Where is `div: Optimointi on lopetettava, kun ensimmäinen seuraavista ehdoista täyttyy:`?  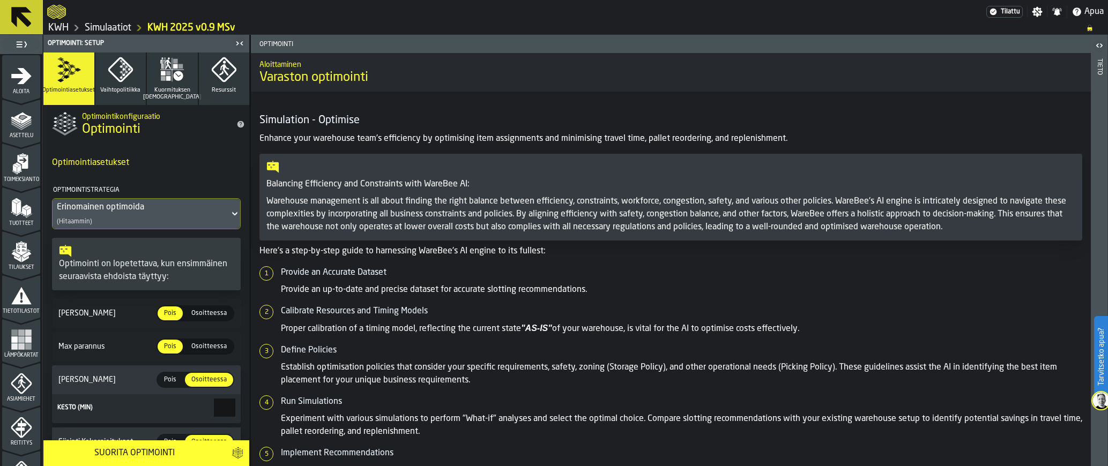 div: Optimointi on lopetettava, kun ensimmäinen seuraavista ehdoista täyttyy: is located at coordinates (146, 271).